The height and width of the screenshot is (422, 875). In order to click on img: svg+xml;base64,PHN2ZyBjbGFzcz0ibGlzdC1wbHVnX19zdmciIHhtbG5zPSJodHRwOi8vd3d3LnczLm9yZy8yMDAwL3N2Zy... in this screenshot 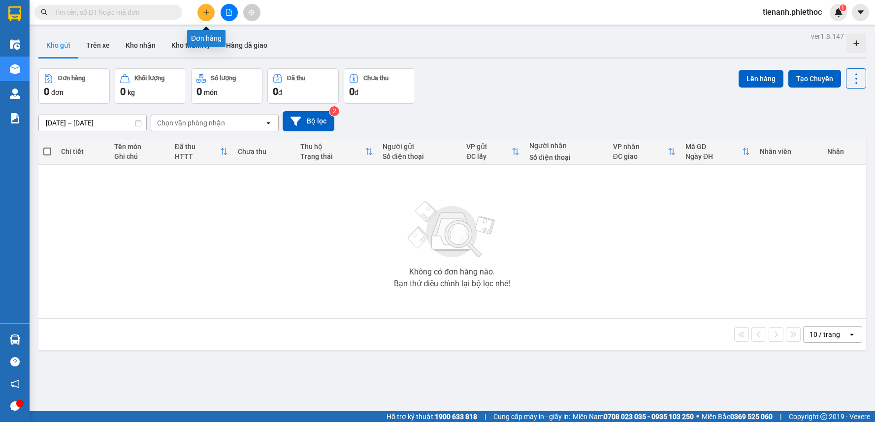, I will do `click(452, 230)`.